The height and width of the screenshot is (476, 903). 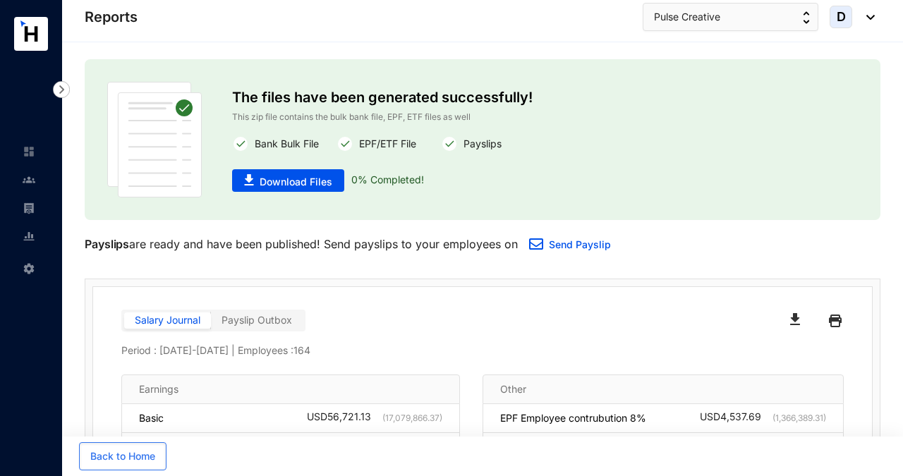 What do you see at coordinates (795, 319) in the screenshot?
I see `img: black-download.65125d1489207c3b344388237fee996b.svg` at bounding box center [795, 319].